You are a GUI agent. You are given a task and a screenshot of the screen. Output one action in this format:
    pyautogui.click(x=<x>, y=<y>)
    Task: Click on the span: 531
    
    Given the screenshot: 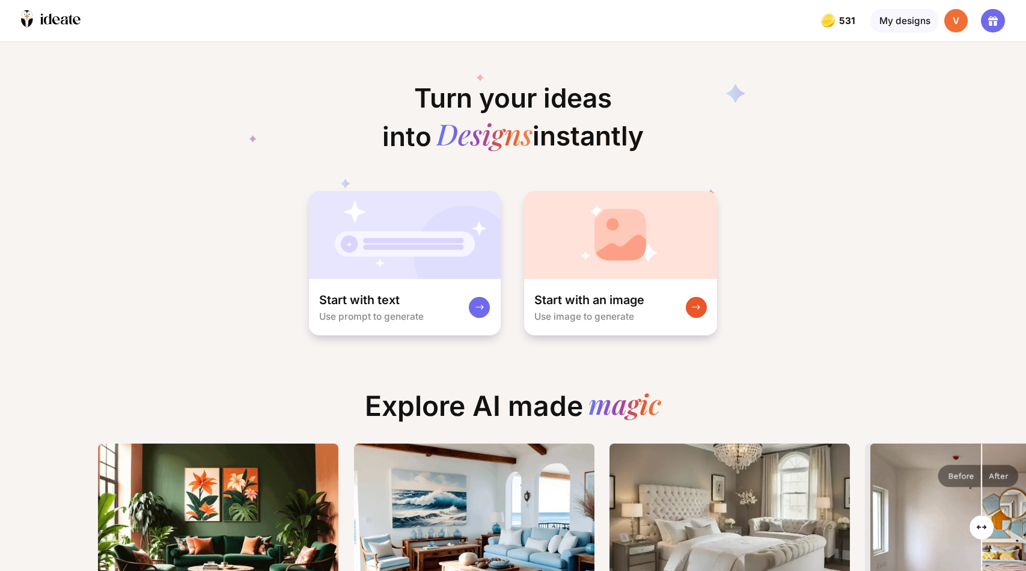 What is the action you would take?
    pyautogui.click(x=848, y=21)
    